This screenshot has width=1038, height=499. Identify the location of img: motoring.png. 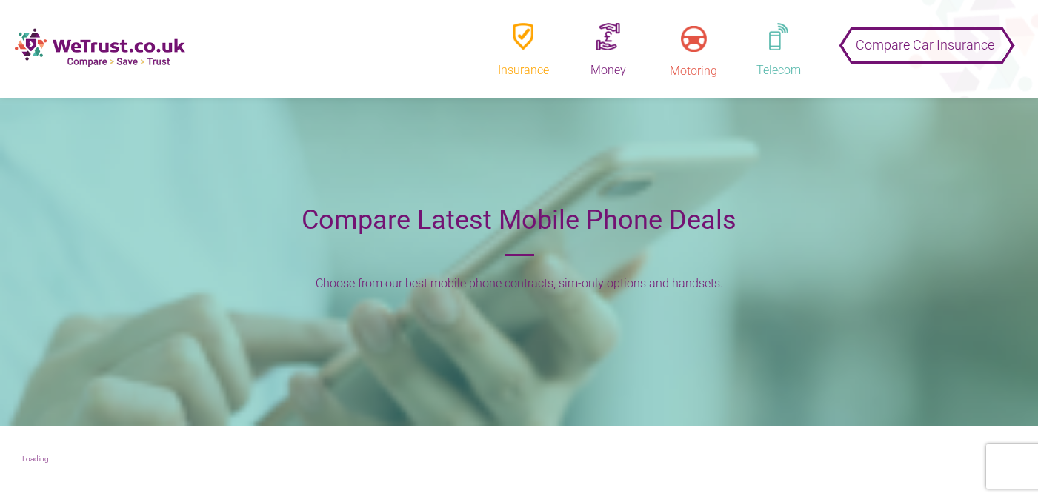
(693, 39).